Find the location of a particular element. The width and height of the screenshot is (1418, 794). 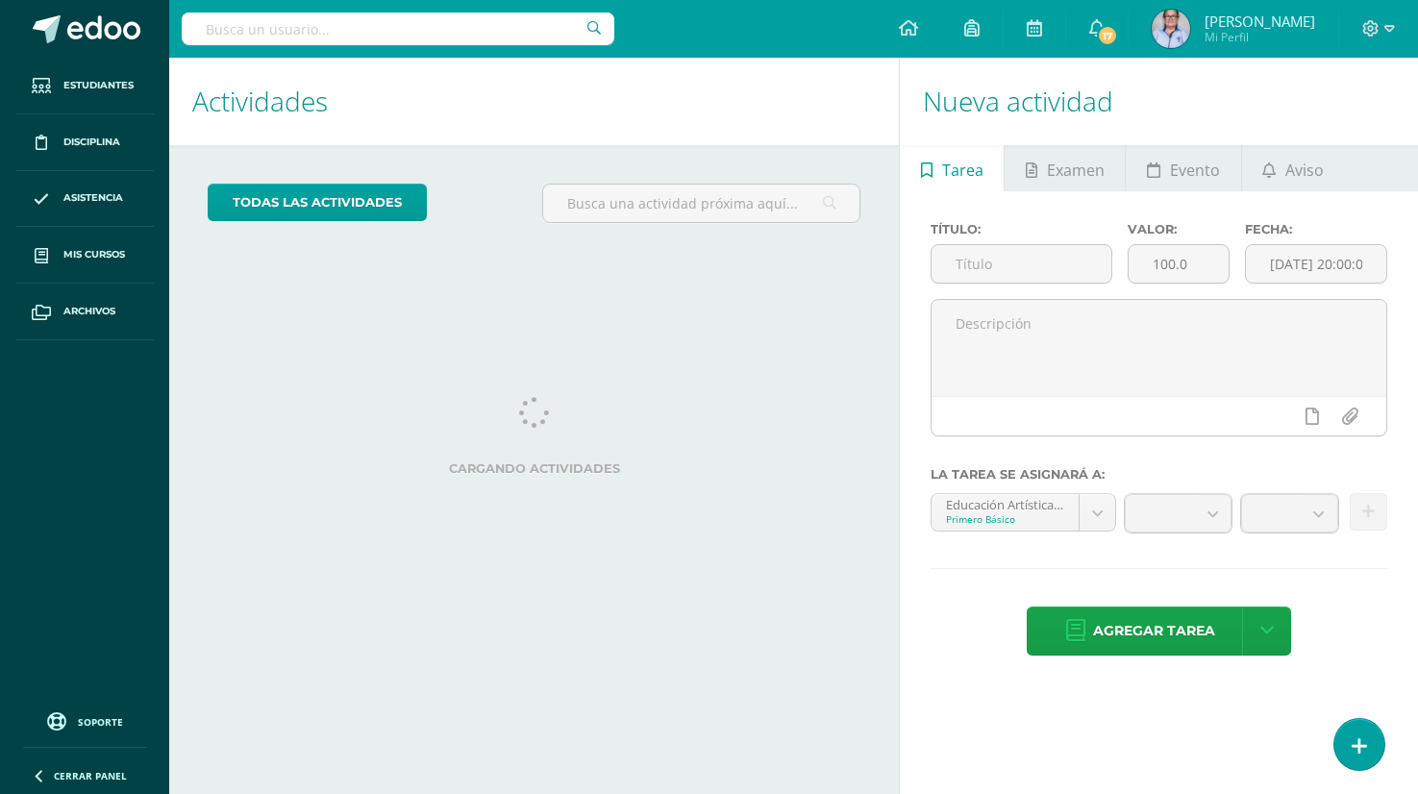

label: Valor: is located at coordinates (1179, 229).